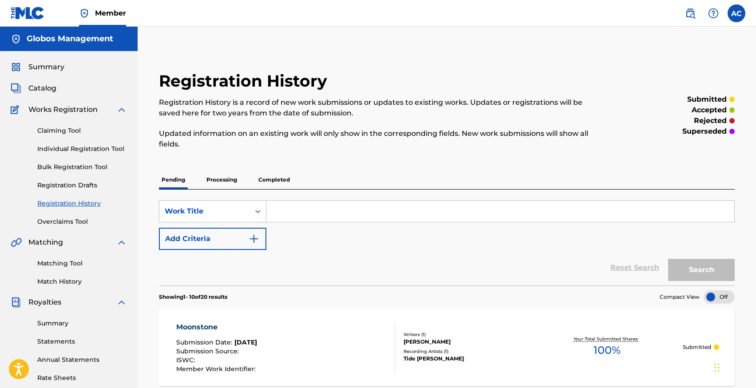 This screenshot has width=756, height=388. What do you see at coordinates (467, 334) in the screenshot?
I see `div: Writers ( 1 )` at bounding box center [467, 334].